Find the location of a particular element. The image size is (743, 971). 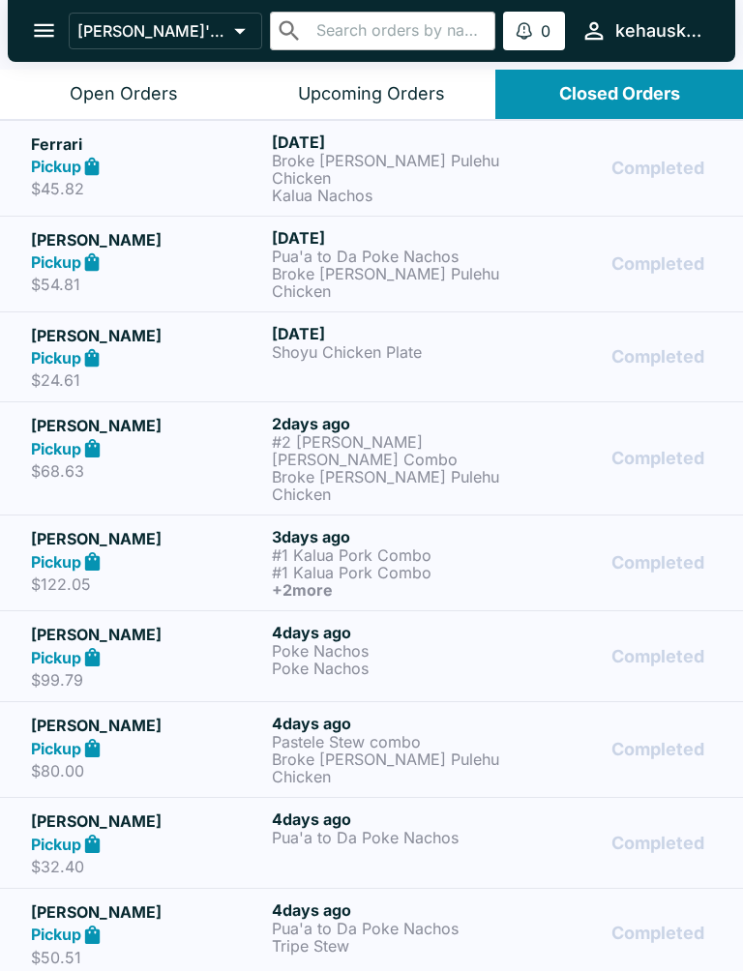

p: $68.63 is located at coordinates (147, 471).